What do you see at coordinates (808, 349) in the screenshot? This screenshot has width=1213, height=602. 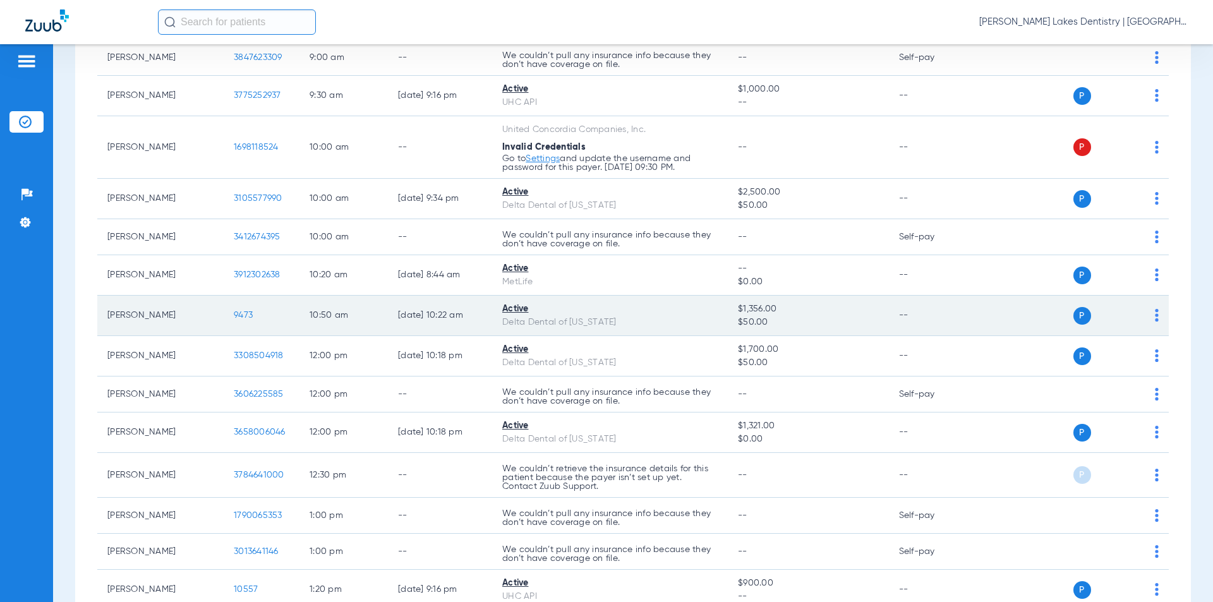 I see `span: $1,700.00` at bounding box center [808, 349].